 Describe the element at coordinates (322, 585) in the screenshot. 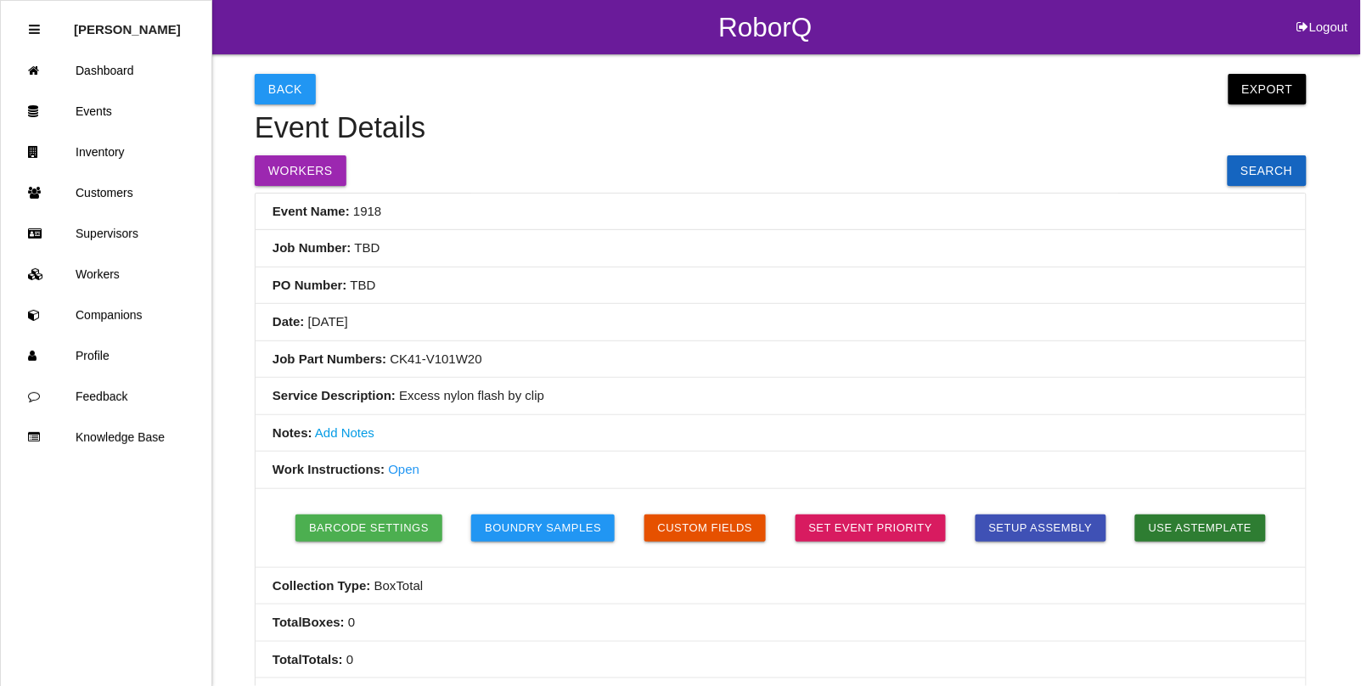

I see `b: Collection Type:` at that location.